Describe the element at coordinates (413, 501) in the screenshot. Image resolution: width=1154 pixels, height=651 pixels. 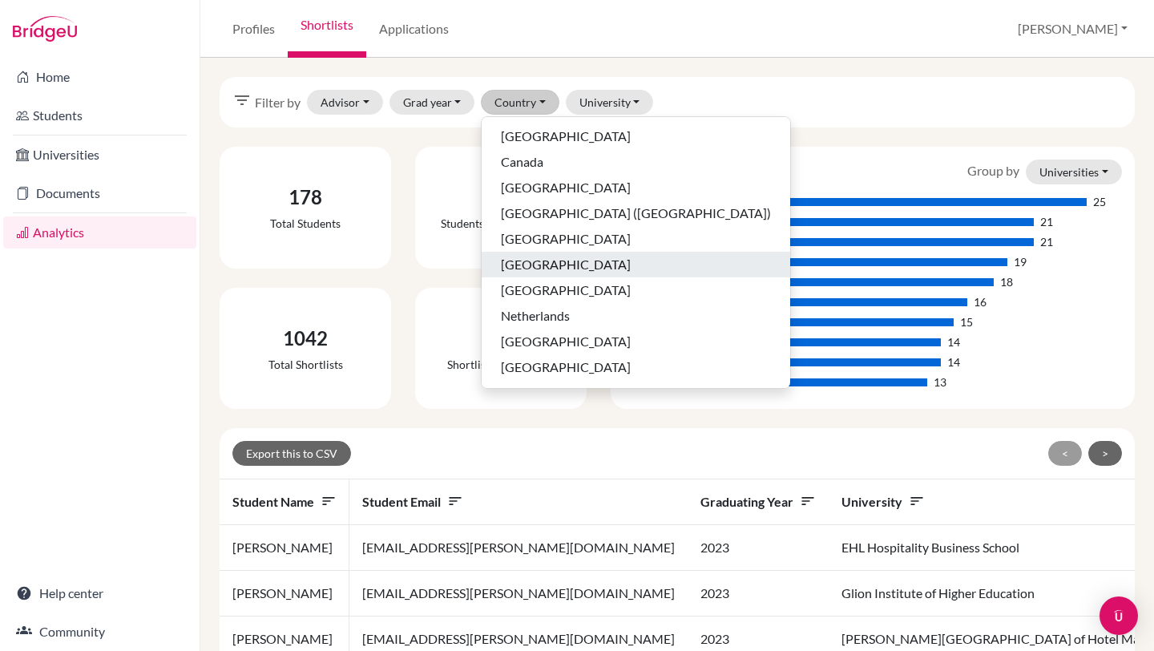
I see `span: Student email` at that location.